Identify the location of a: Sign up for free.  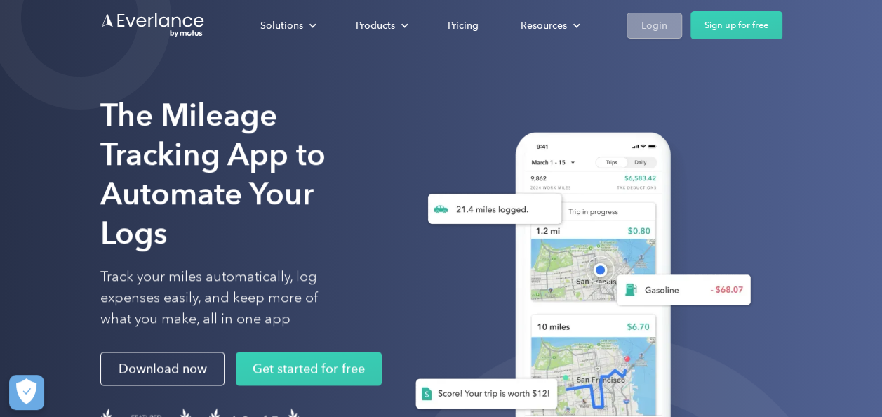
(736, 25).